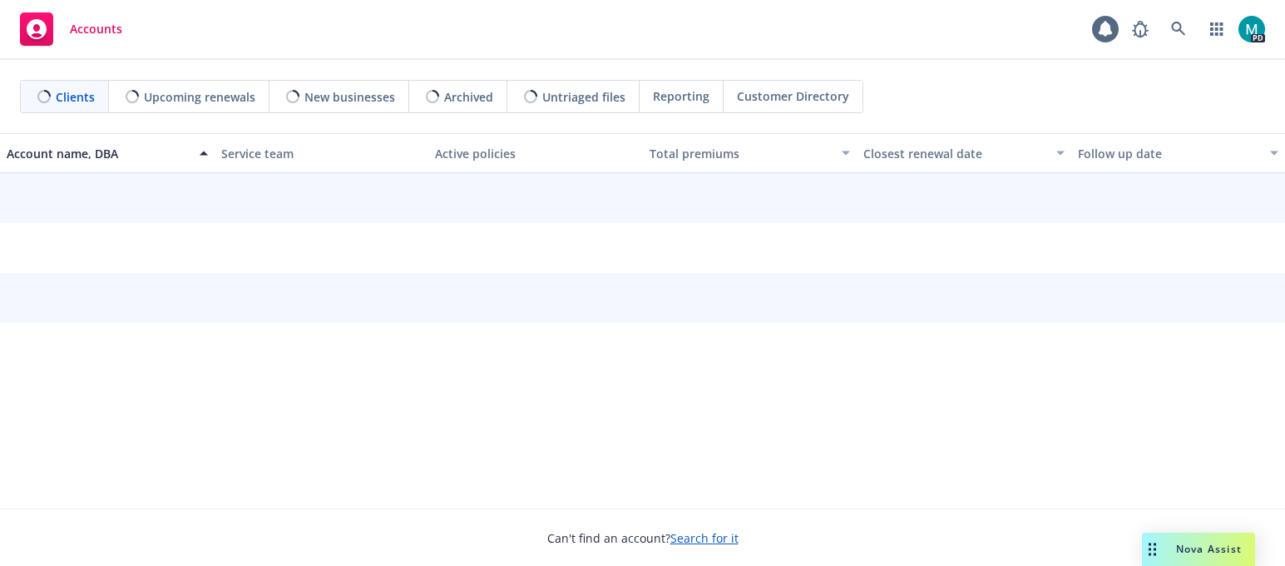 The width and height of the screenshot is (1285, 566). What do you see at coordinates (536, 153) in the screenshot?
I see `div: Active policies` at bounding box center [536, 153].